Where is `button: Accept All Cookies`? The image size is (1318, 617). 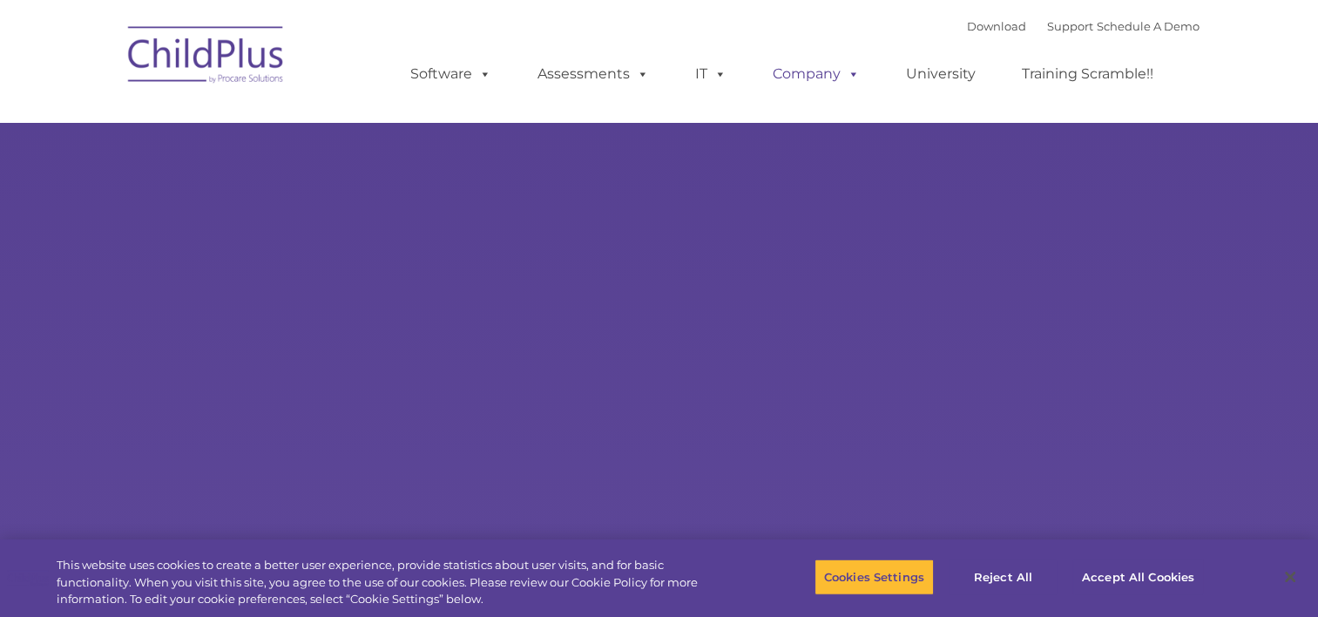 button: Accept All Cookies is located at coordinates (1138, 577).